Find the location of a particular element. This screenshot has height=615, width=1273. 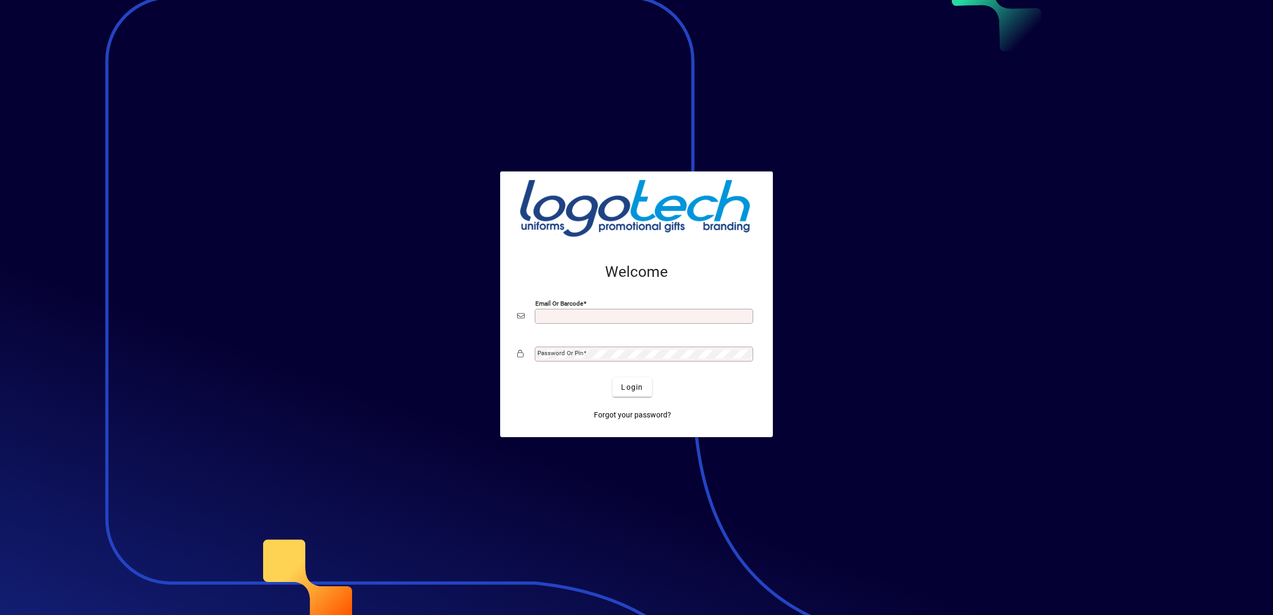

a: Forgot your password? is located at coordinates (632, 415).